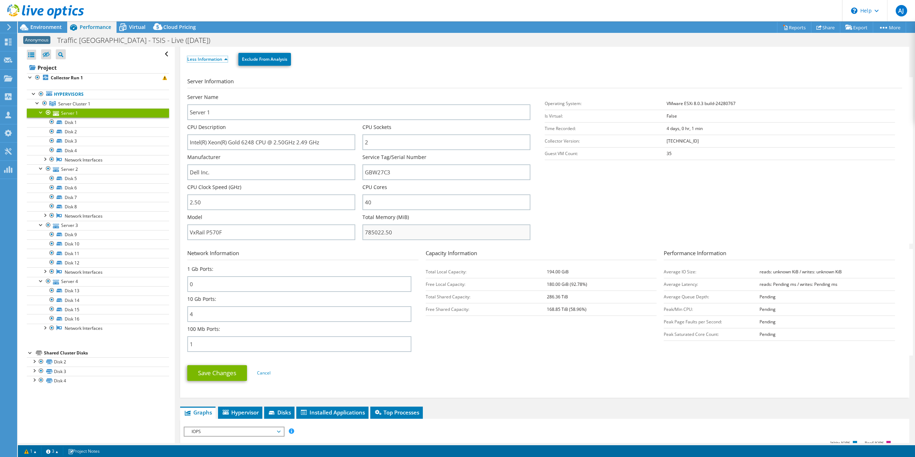 The image size is (915, 457). What do you see at coordinates (605, 141) in the screenshot?
I see `td: Collector Version:` at bounding box center [605, 141].